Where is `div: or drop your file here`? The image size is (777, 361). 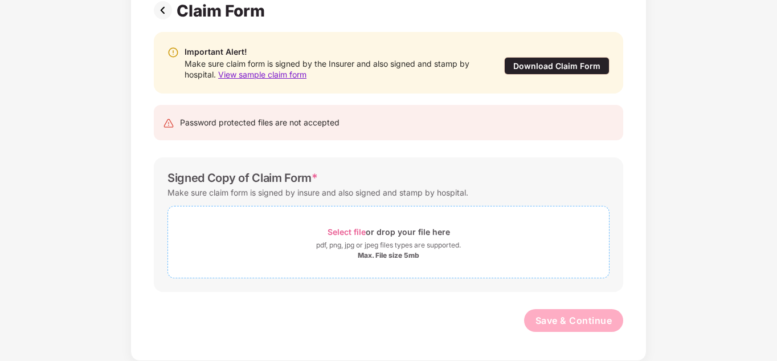 div: or drop your file here is located at coordinates (389, 231).